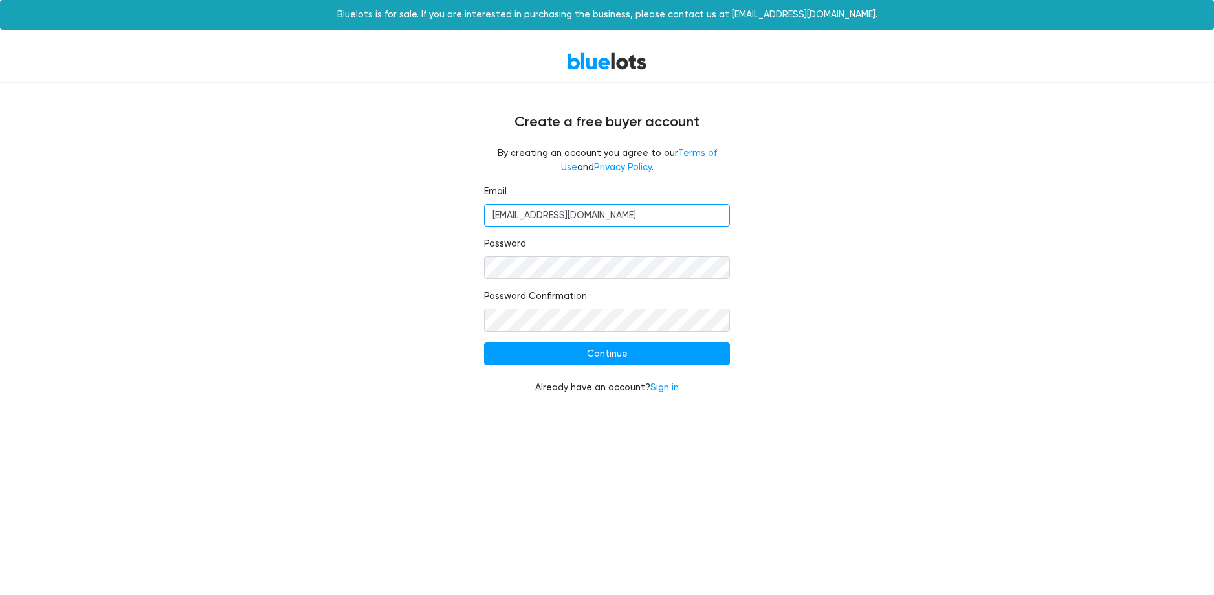 Image resolution: width=1214 pixels, height=595 pixels. What do you see at coordinates (535, 296) in the screenshot?
I see `label: Password Confirmation` at bounding box center [535, 296].